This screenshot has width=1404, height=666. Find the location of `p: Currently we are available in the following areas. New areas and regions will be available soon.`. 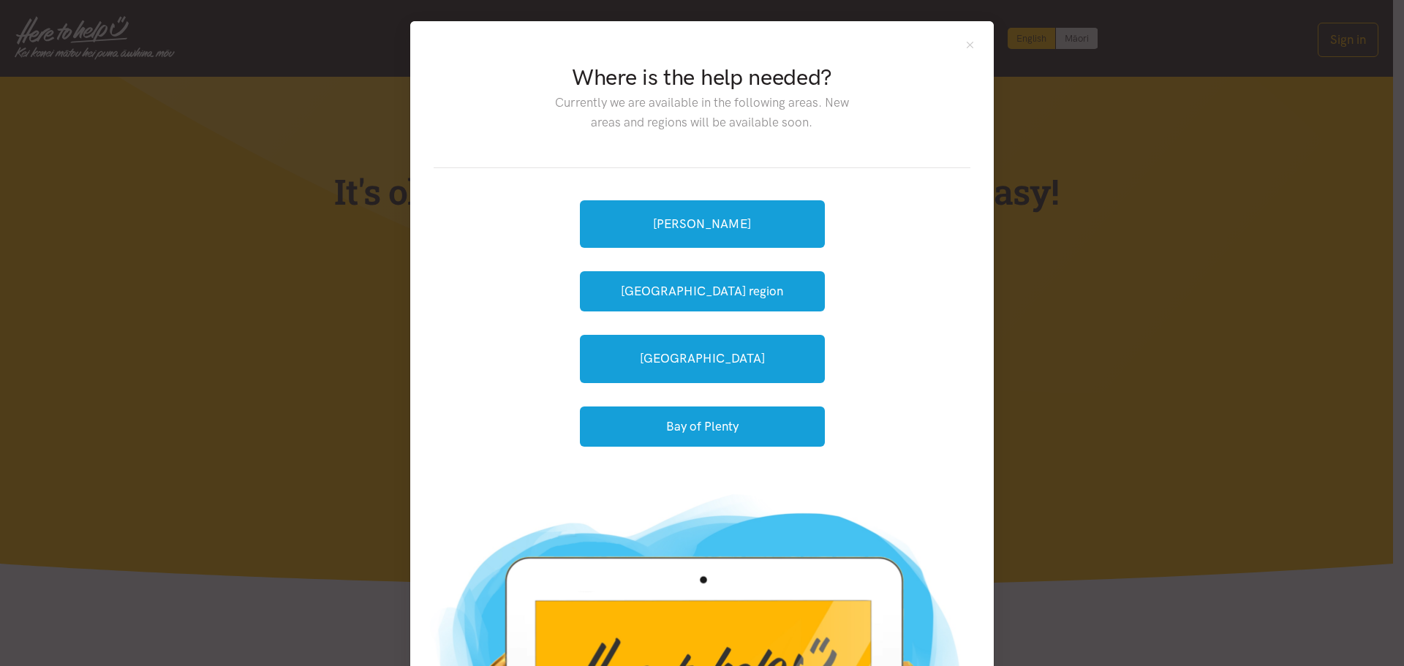

p: Currently we are available in the following areas. New areas and regions will be available soon. is located at coordinates (701, 113).